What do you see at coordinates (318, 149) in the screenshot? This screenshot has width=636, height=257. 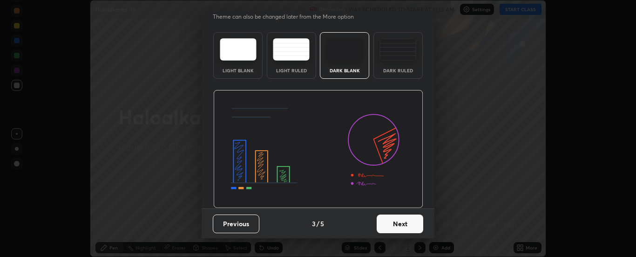 I see `img: darkThemeBanner.d06ce4a2.svg` at bounding box center [318, 149].